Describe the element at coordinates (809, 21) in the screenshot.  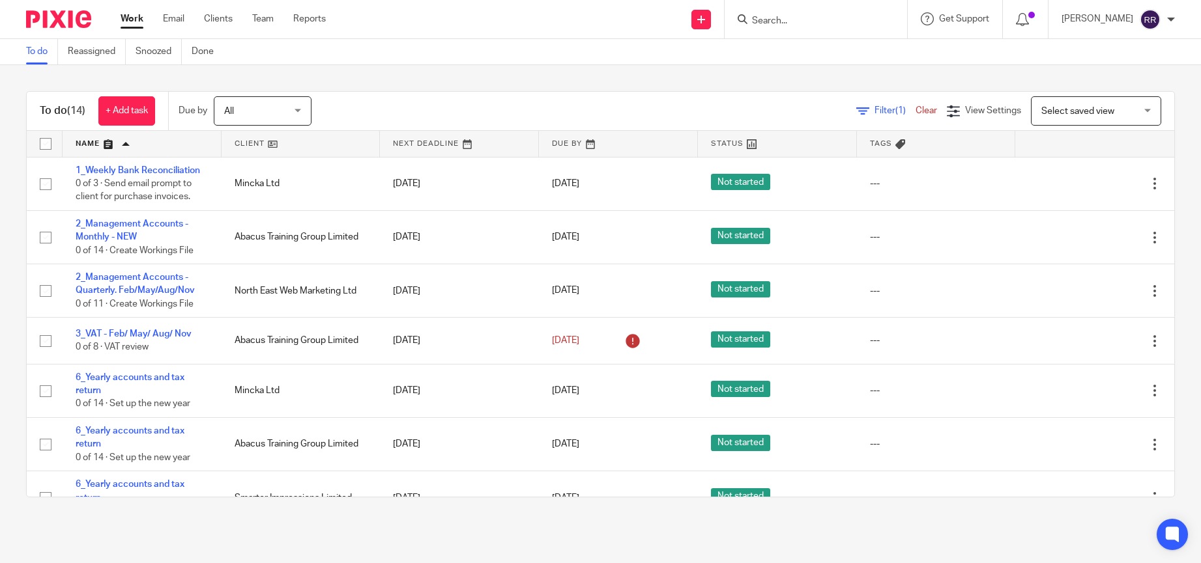
I see `input: Search` at that location.